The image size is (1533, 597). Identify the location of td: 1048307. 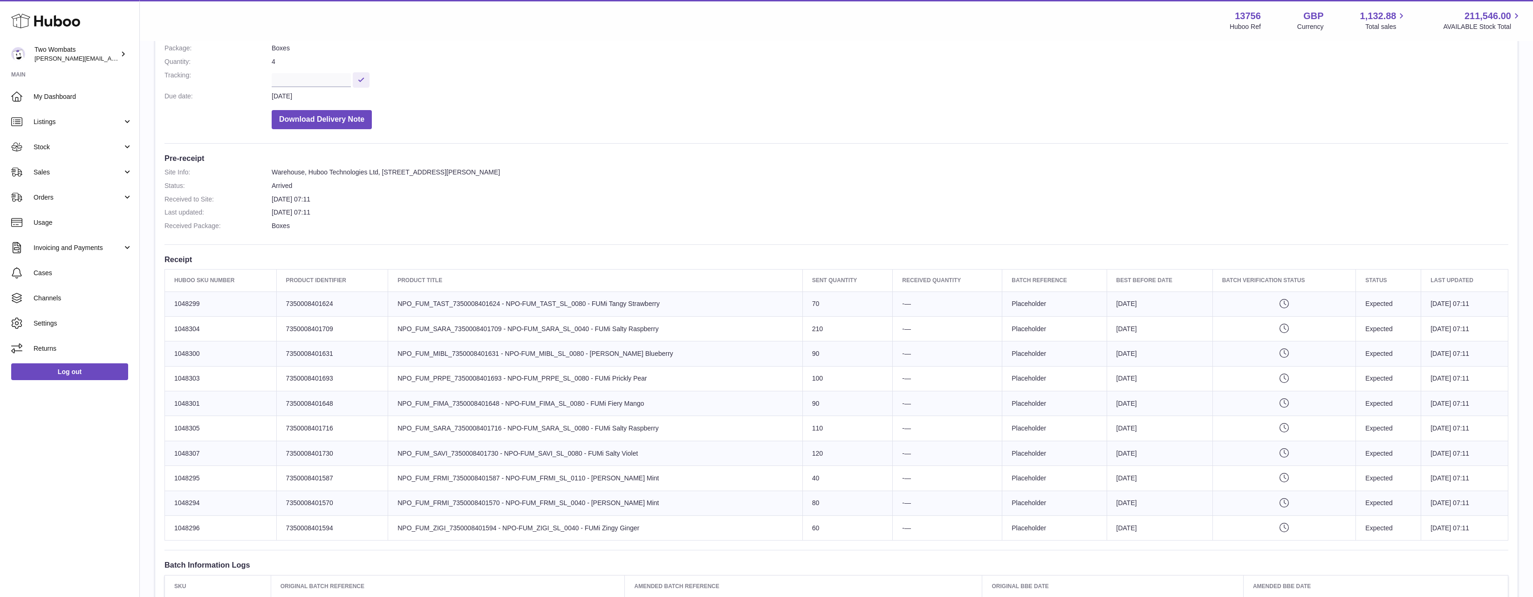
(221, 453).